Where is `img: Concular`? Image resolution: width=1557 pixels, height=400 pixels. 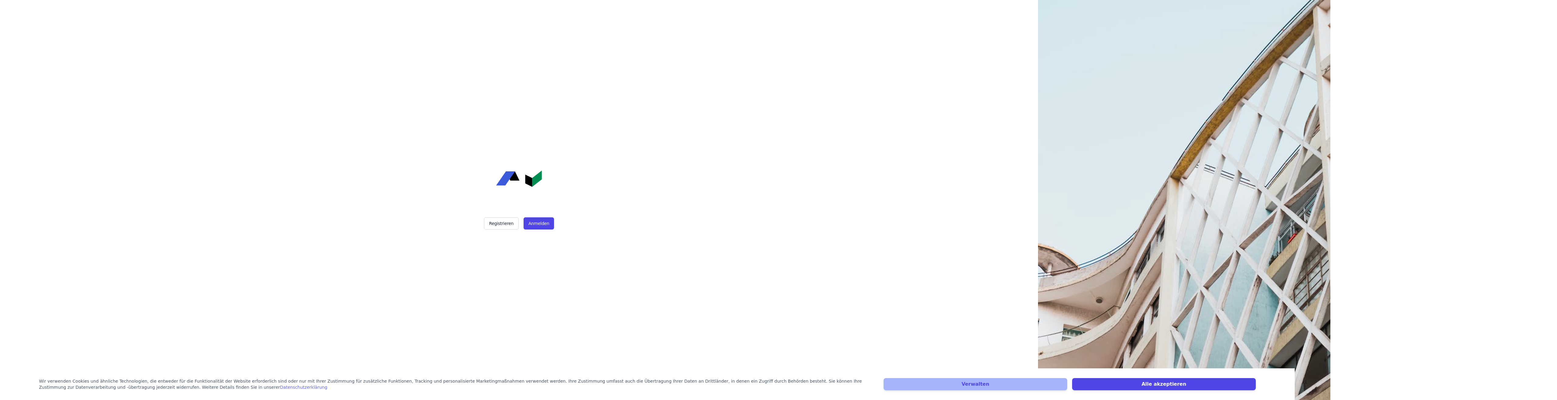 img: Concular is located at coordinates (519, 179).